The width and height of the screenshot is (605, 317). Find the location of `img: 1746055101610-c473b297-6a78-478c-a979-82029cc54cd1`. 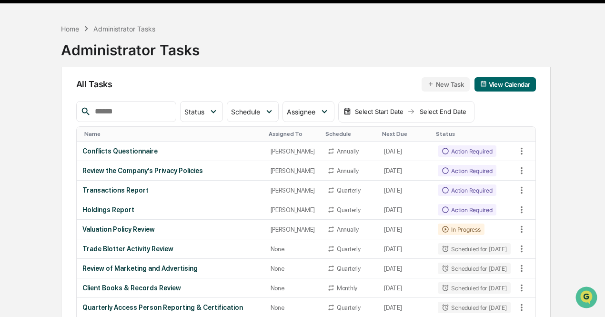

img: 1746055101610-c473b297-6a78-478c-a979-82029cc54cd1 is located at coordinates (18, 81).